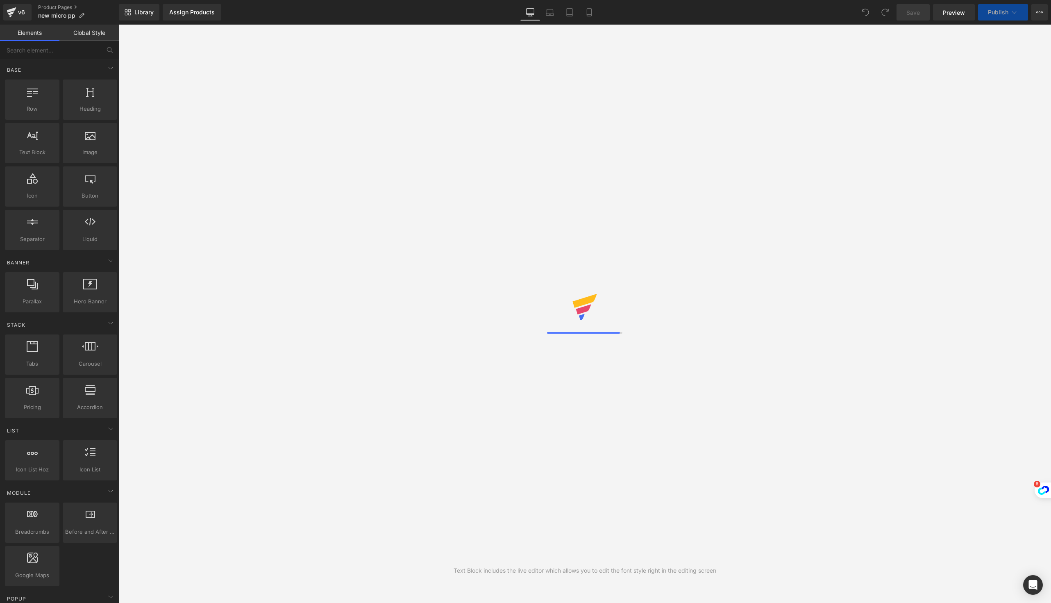 The width and height of the screenshot is (1051, 603). Describe the element at coordinates (78, 7) in the screenshot. I see `a: Product Pages` at that location.